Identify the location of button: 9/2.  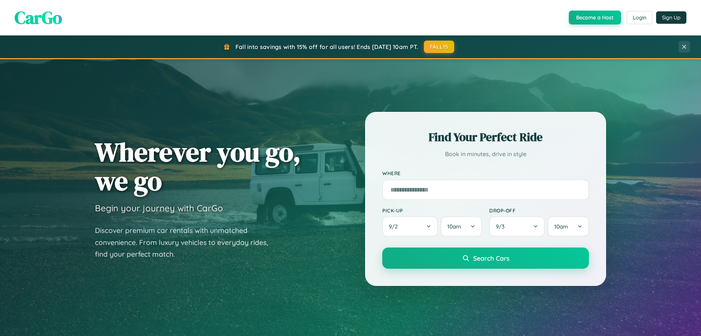
(410, 226).